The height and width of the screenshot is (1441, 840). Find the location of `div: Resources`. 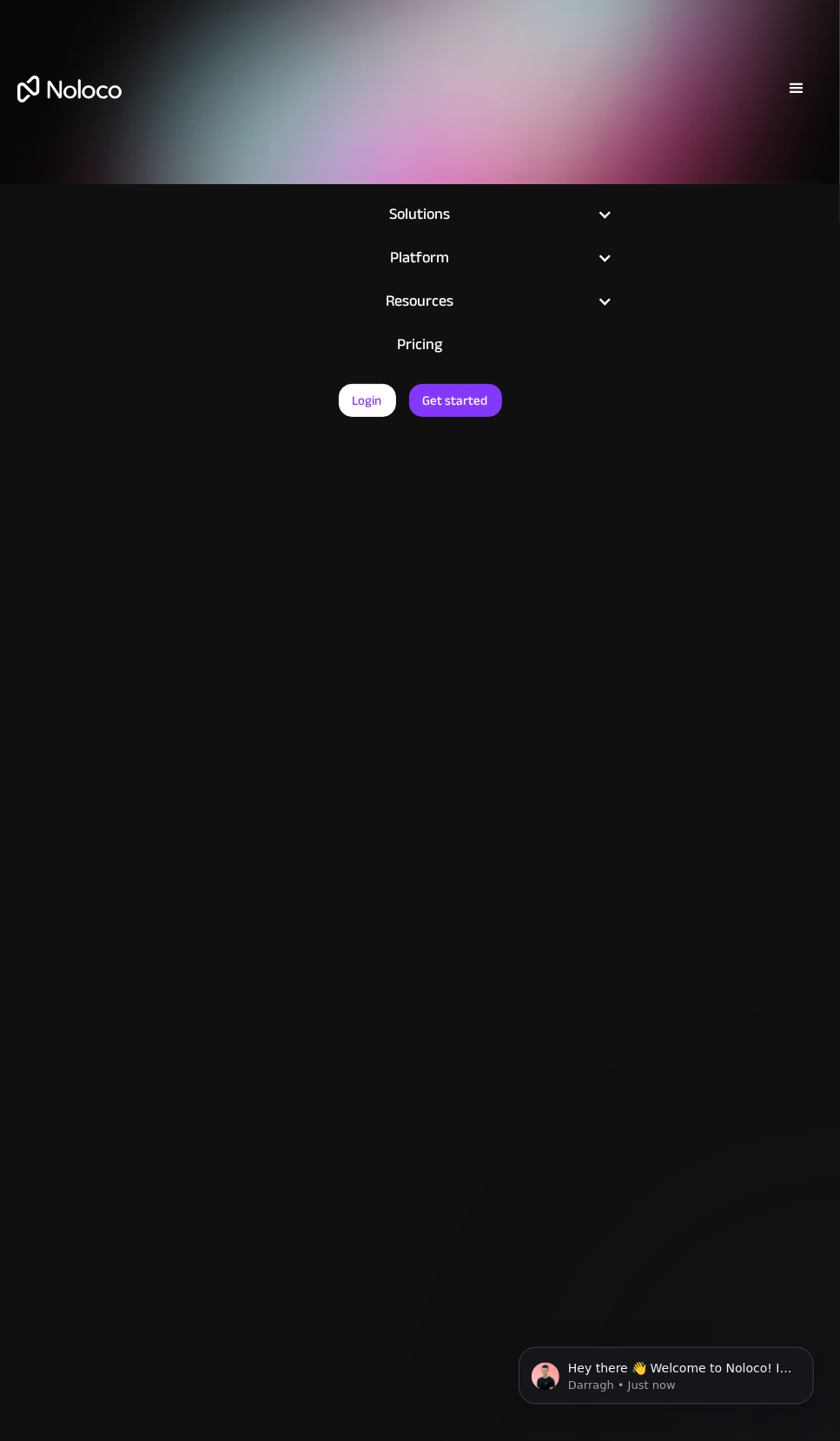

div: Resources is located at coordinates (420, 302).